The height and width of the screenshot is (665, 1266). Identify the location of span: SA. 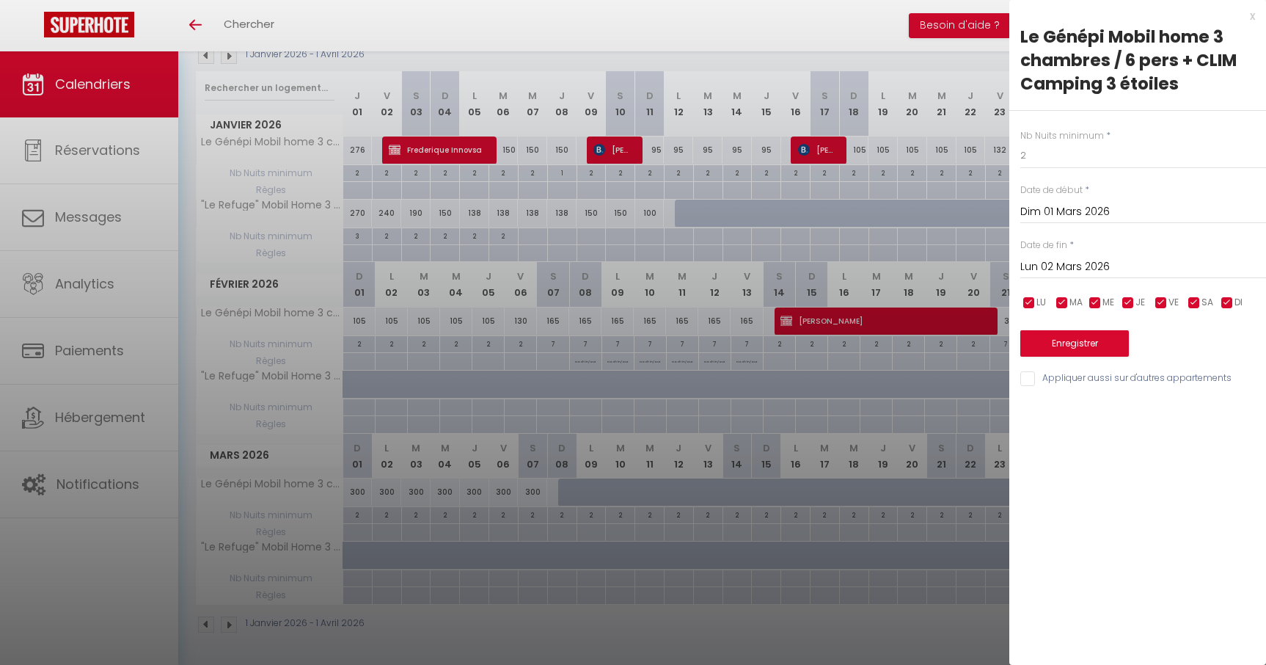
(1207, 302).